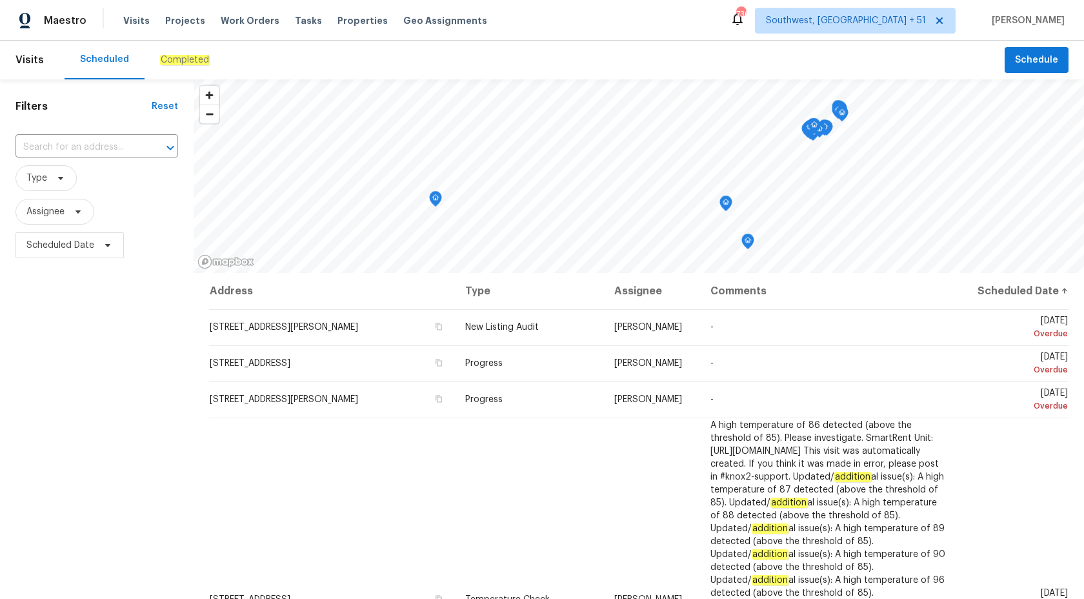 The width and height of the screenshot is (1084, 599). Describe the element at coordinates (250, 21) in the screenshot. I see `span: Work Orders` at that location.